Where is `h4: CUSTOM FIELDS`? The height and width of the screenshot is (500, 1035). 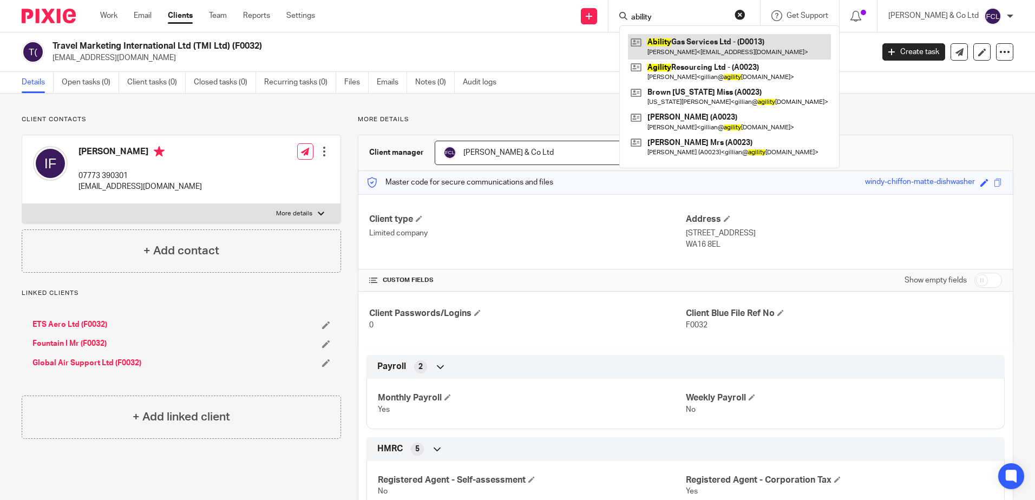 h4: CUSTOM FIELDS is located at coordinates (527, 280).